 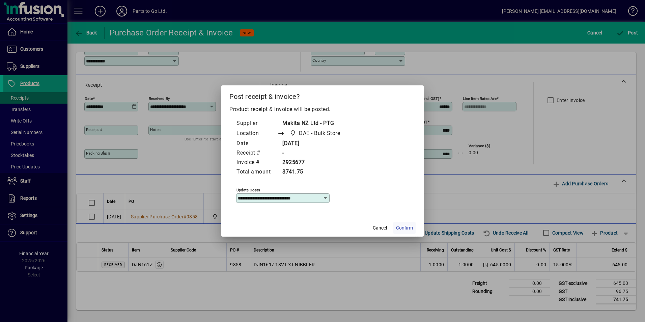 I want to click on button: Confirm, so click(x=404, y=228).